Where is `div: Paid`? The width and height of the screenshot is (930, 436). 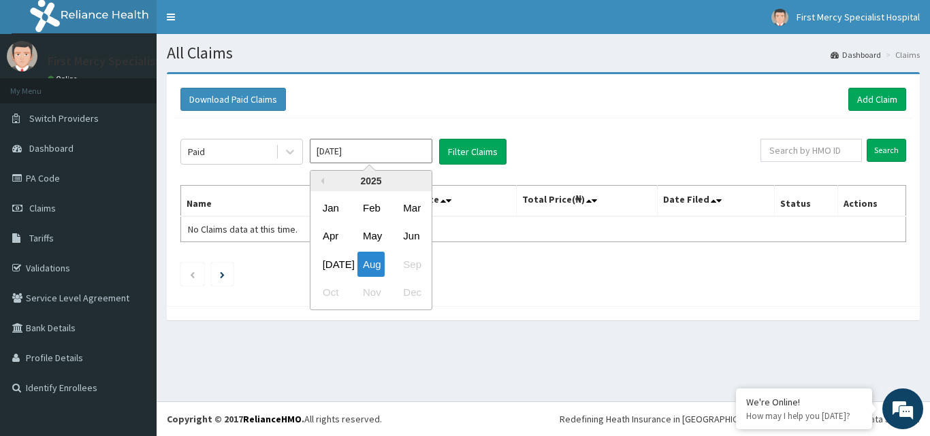 div: Paid is located at coordinates (196, 152).